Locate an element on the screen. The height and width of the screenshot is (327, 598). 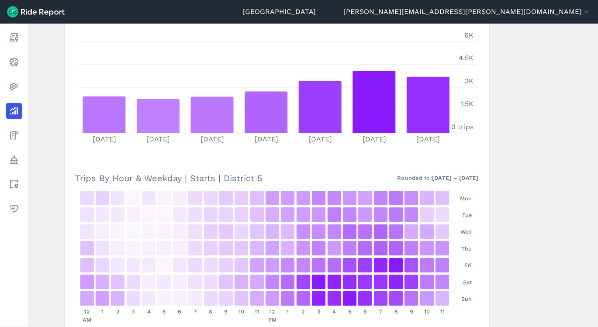
tspan: 6K is located at coordinates (469, 35).